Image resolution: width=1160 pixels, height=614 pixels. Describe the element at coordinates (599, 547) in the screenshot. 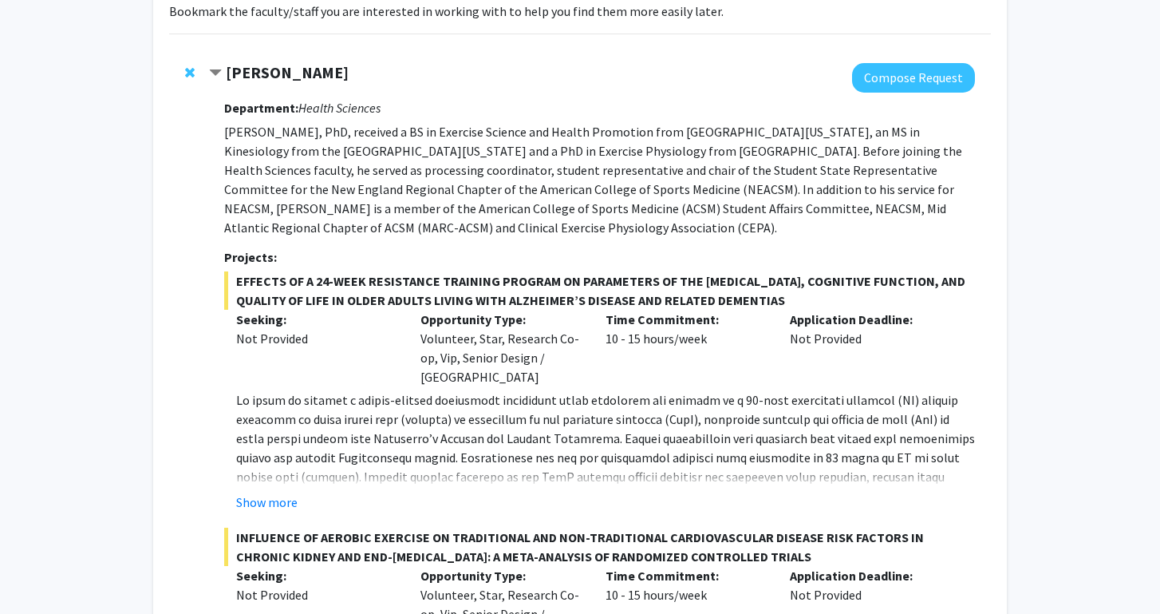

I see `span: INFLUENCE OF AEROBIC EXERCISE ON TRADITIONAL AND NON-TRADITIONAL CARDIOVASCULAR DISEASE RISK FACT...` at that location.